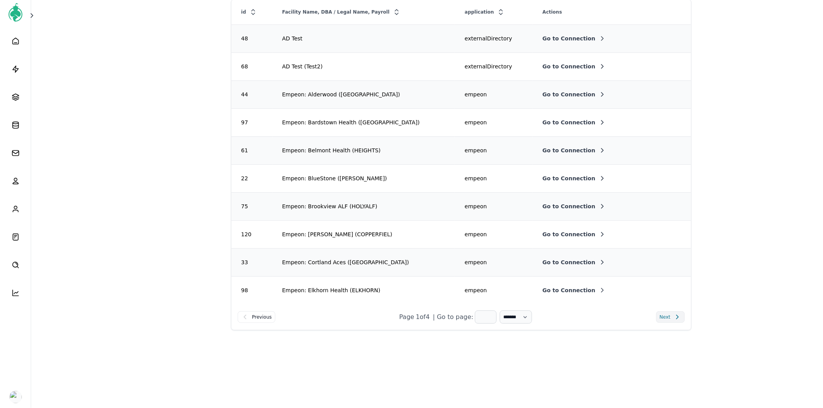 The image size is (823, 408). I want to click on div: 33, so click(252, 263).